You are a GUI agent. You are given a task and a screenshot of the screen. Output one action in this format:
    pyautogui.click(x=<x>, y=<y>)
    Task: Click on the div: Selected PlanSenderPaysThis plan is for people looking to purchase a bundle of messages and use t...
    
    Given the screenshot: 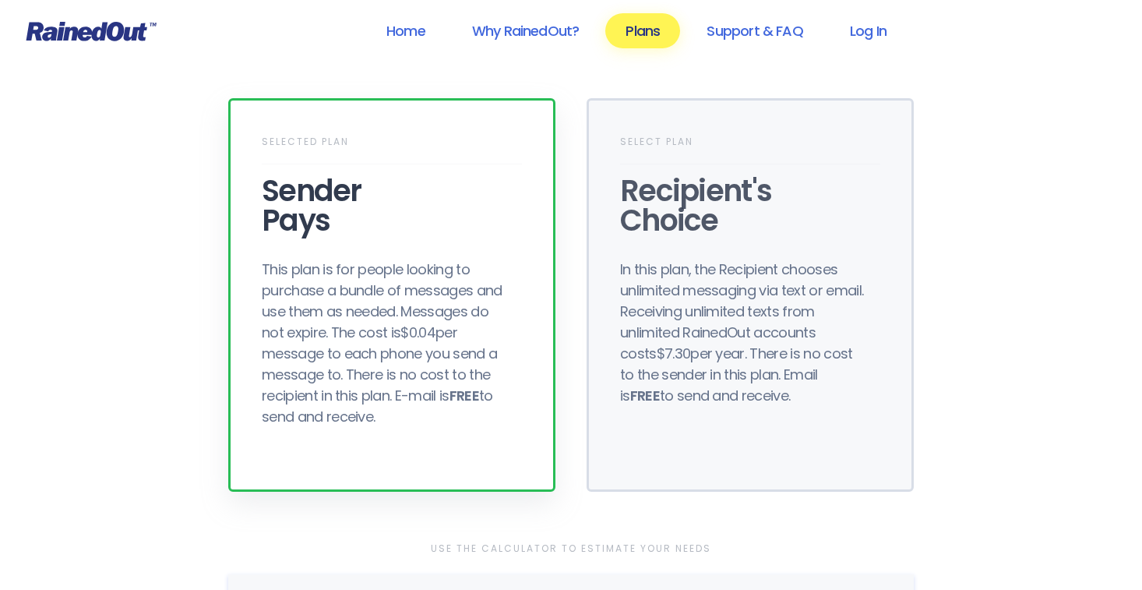 What is the action you would take?
    pyautogui.click(x=392, y=295)
    